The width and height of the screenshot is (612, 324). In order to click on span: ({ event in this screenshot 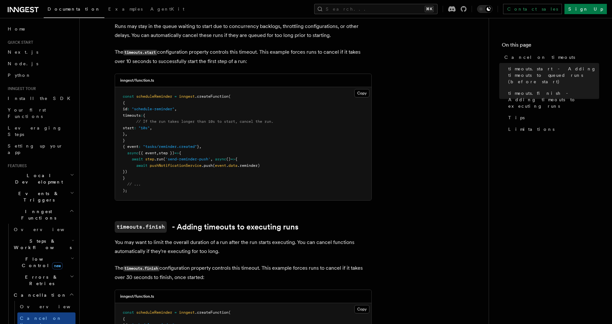, I will do `click(147, 153)`.